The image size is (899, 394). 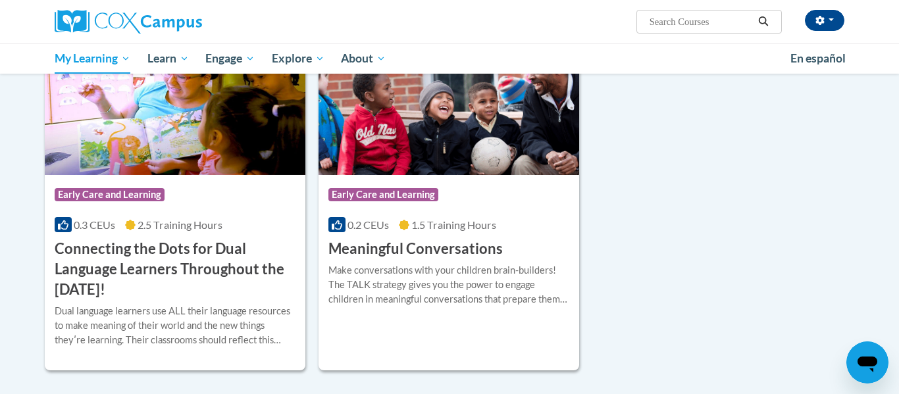 What do you see at coordinates (180, 22) in the screenshot?
I see `a: Cox Campus` at bounding box center [180, 22].